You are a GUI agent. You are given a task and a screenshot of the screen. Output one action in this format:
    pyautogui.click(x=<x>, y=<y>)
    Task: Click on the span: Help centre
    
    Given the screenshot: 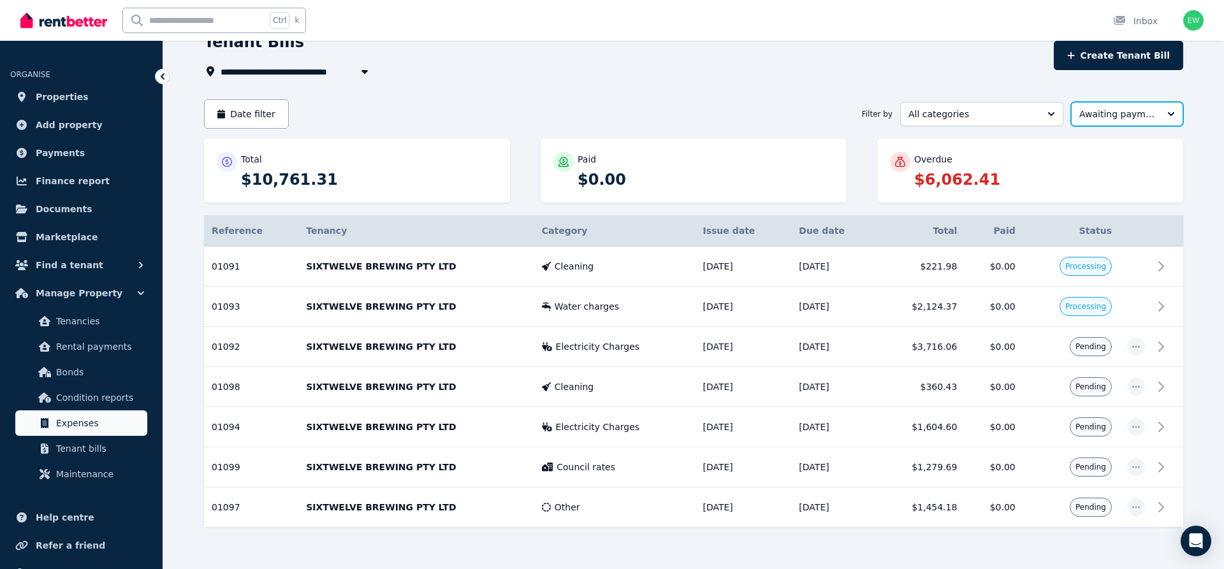 What is the action you would take?
    pyautogui.click(x=65, y=518)
    